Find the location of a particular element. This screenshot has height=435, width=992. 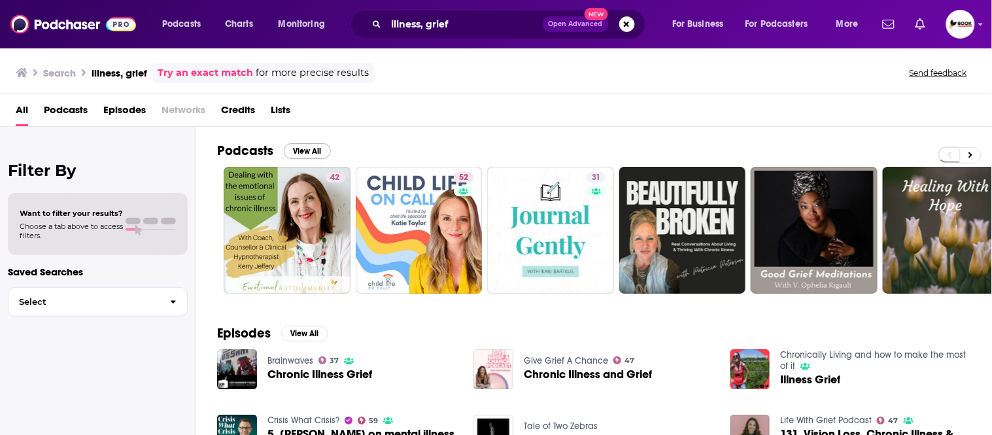

span: 42 is located at coordinates (336, 178).